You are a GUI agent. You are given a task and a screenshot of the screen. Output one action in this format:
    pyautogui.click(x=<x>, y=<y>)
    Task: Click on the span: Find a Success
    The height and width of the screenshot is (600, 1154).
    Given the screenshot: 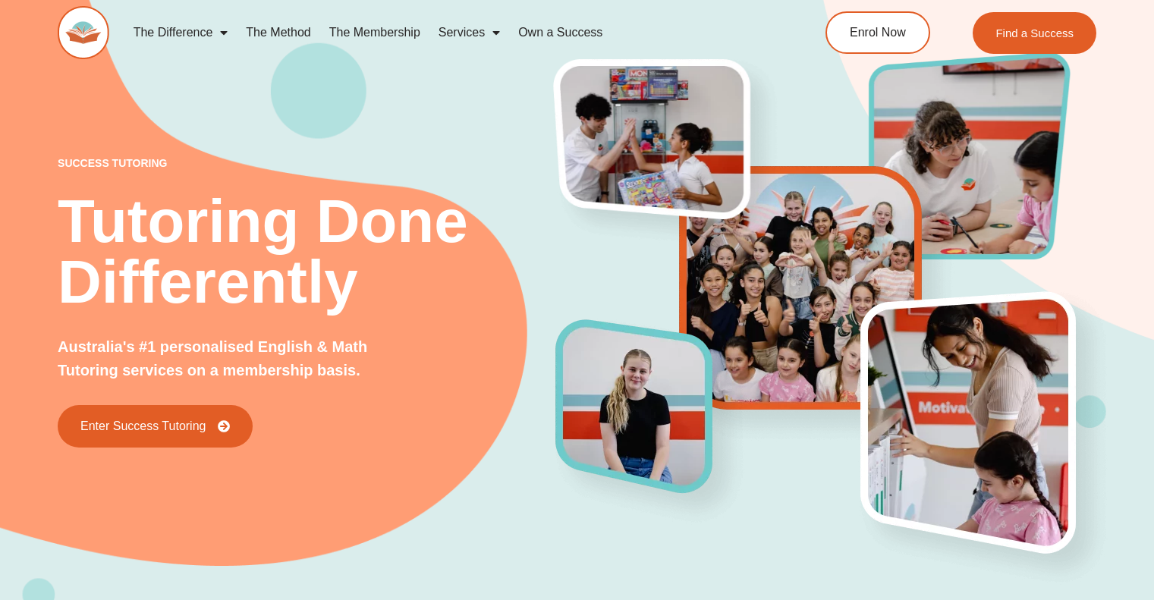 What is the action you would take?
    pyautogui.click(x=1034, y=33)
    